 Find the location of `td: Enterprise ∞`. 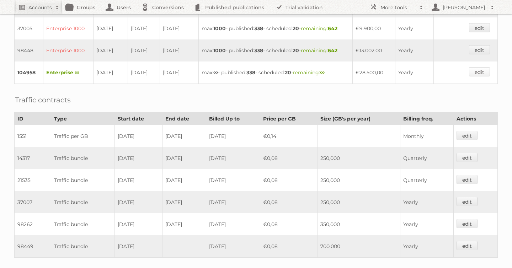

td: Enterprise ∞ is located at coordinates (68, 73).